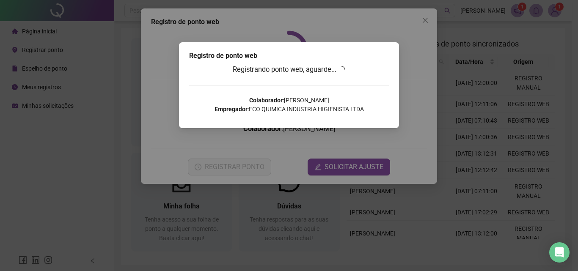 The width and height of the screenshot is (578, 271). Describe the element at coordinates (231, 109) in the screenshot. I see `strong: Empregador` at that location.